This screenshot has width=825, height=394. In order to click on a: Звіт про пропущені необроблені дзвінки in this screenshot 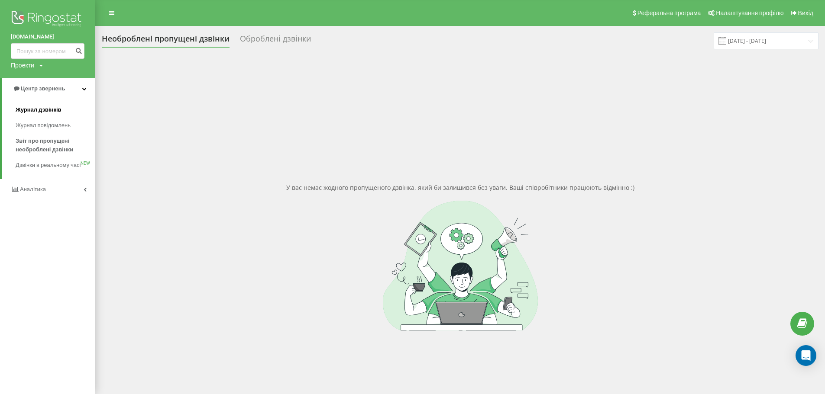, I will do `click(55, 145)`.